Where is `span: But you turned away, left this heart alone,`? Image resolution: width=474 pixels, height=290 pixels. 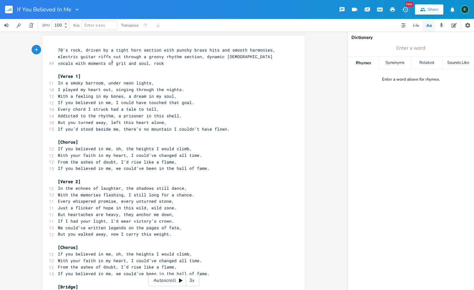 span: But you turned away, left this heart alone, is located at coordinates (112, 122).